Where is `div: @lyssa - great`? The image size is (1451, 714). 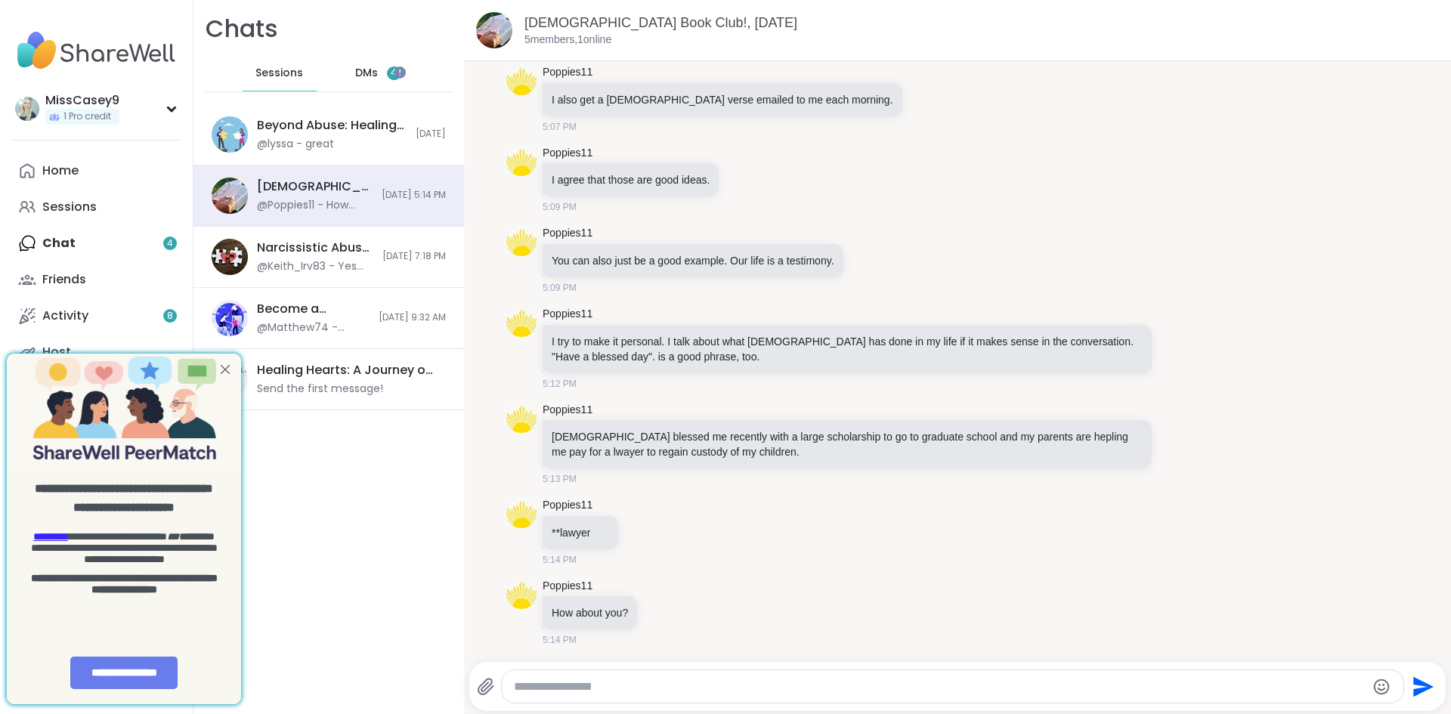 div: @lyssa - great is located at coordinates (296, 144).